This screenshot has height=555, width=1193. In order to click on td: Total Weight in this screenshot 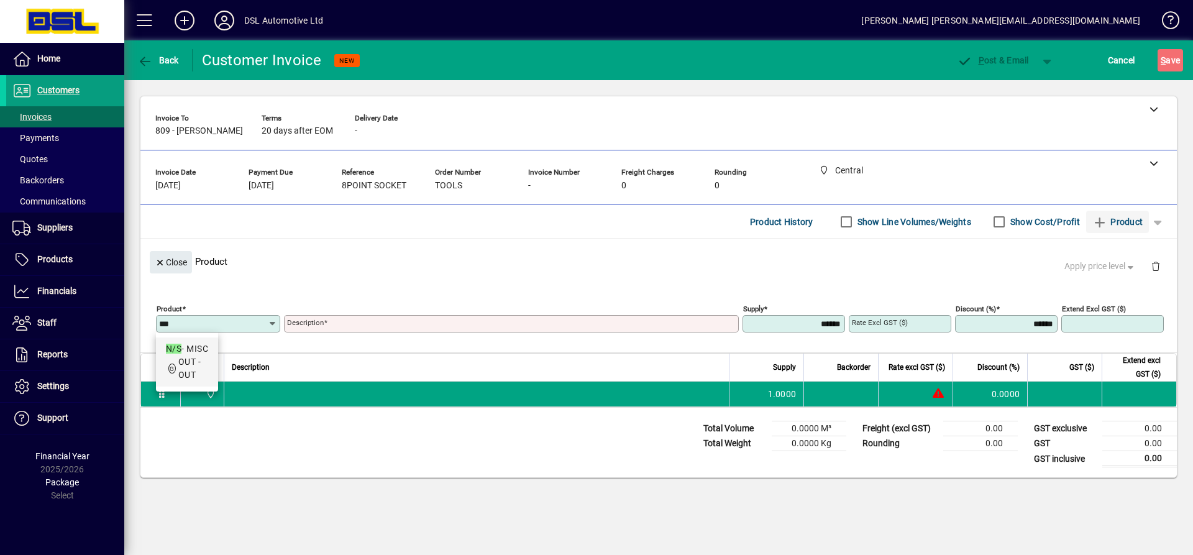, I will do `click(734, 444)`.